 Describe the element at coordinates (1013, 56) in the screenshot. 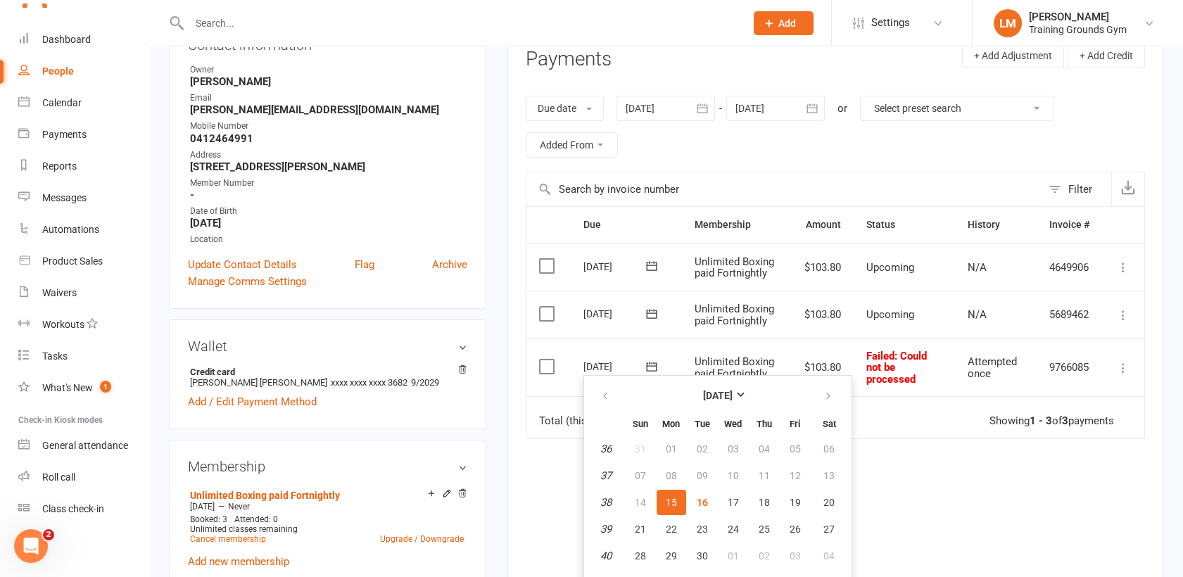

I see `button: + Add Adjustment` at that location.